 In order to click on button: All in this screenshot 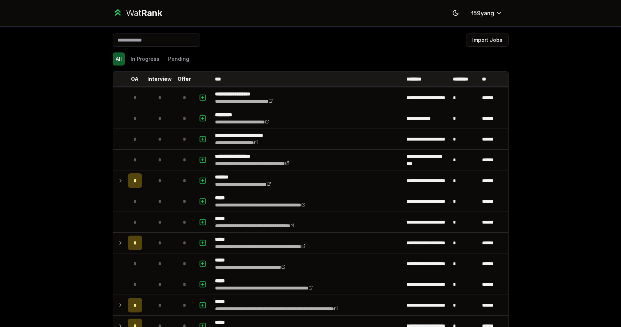, I will do `click(119, 59)`.